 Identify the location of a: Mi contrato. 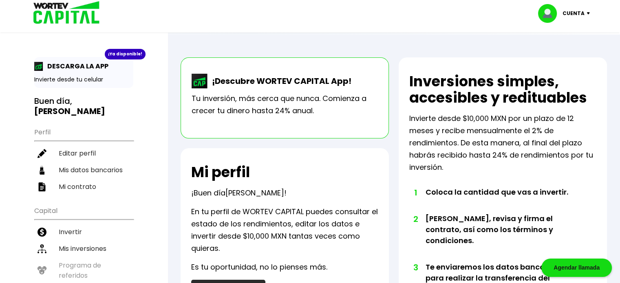
(84, 187).